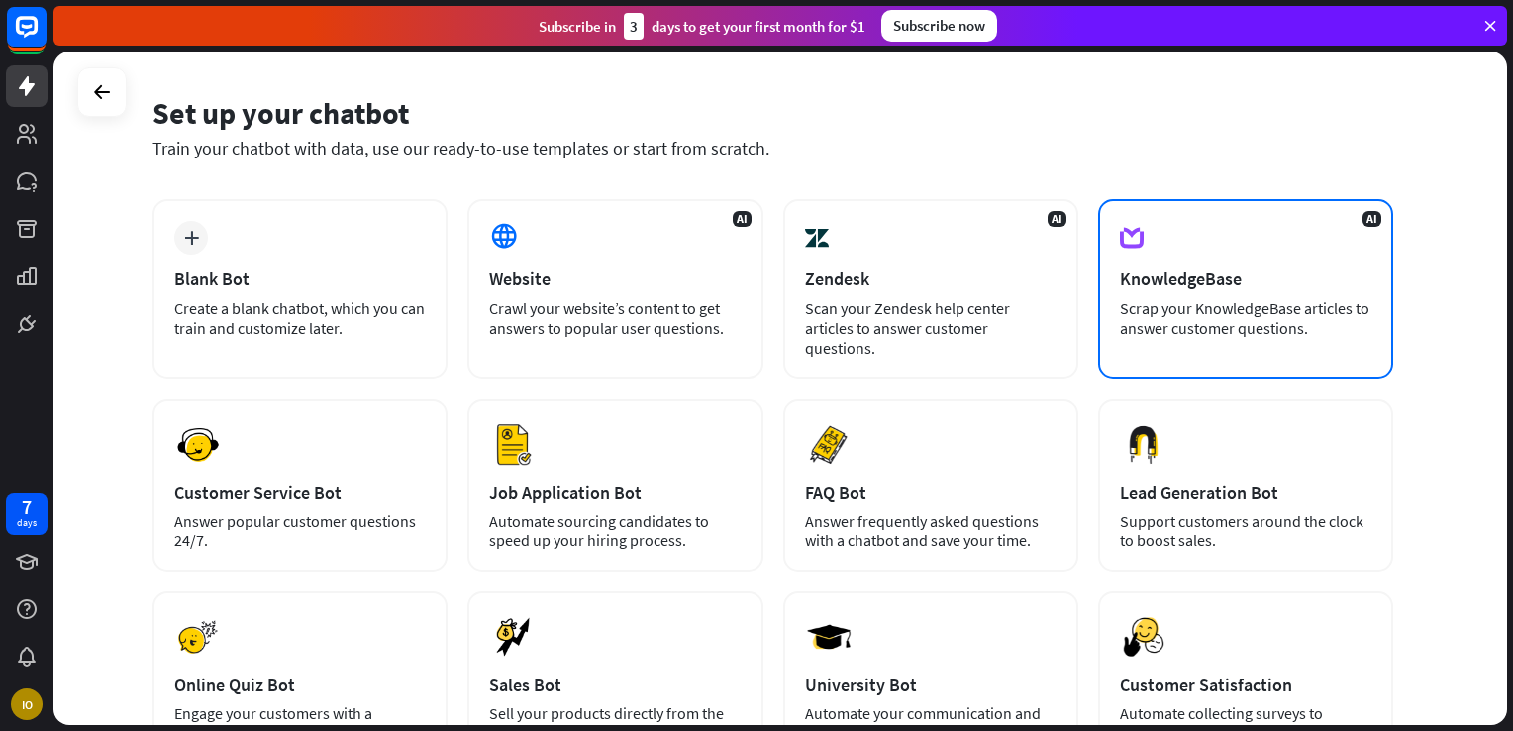  I want to click on div: Train your chatbot with data, use our ready-to-use templates or start from scratch., so click(772, 148).